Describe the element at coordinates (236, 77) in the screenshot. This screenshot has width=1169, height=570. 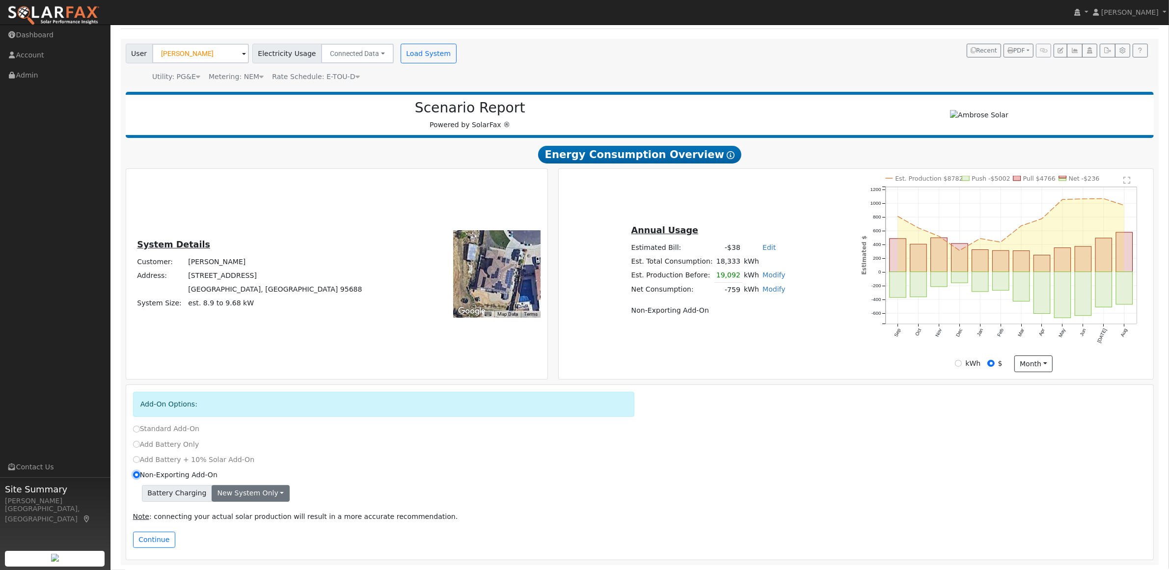
I see `div: Metering: NEM` at that location.